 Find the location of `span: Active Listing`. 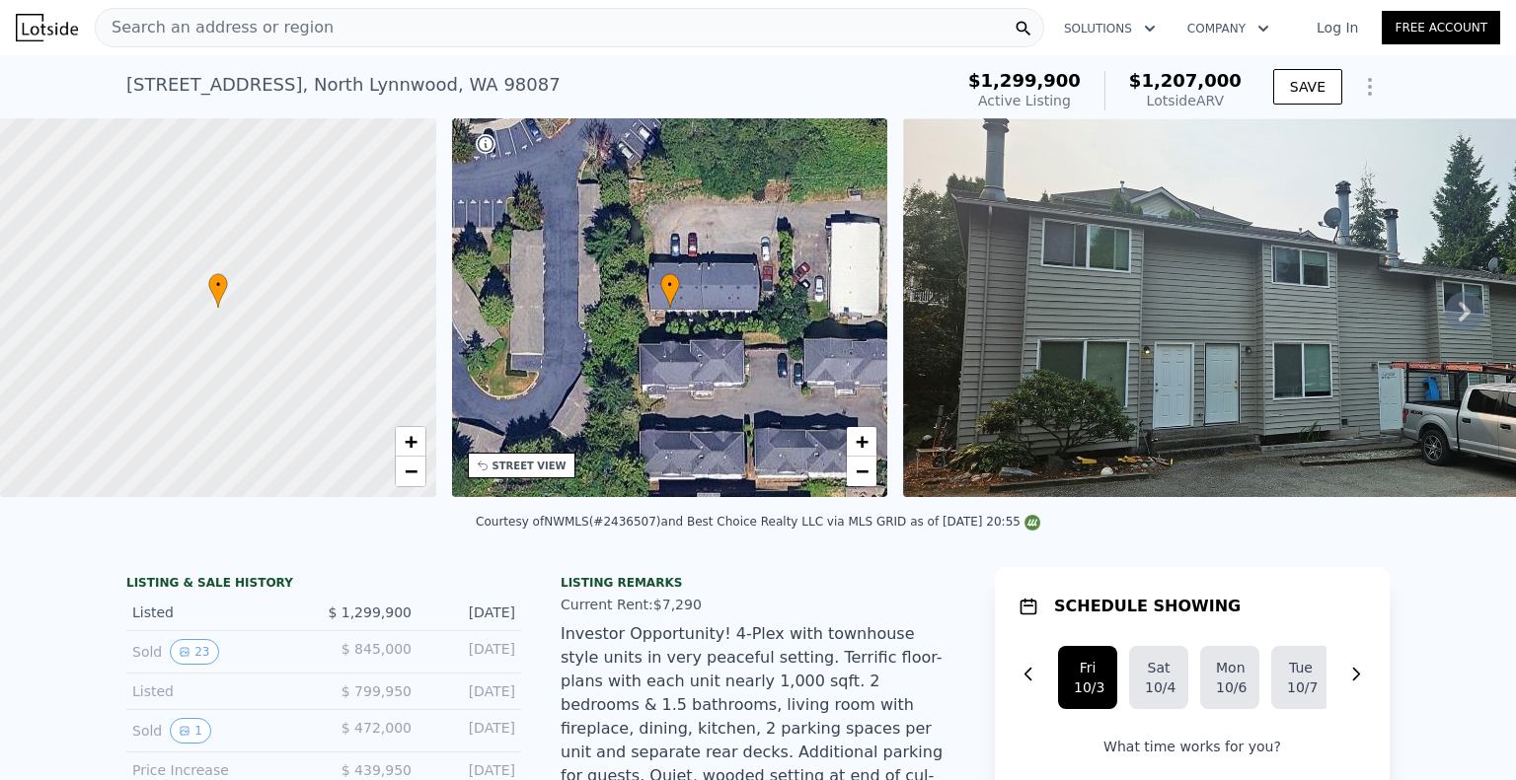

span: Active Listing is located at coordinates (1024, 101).